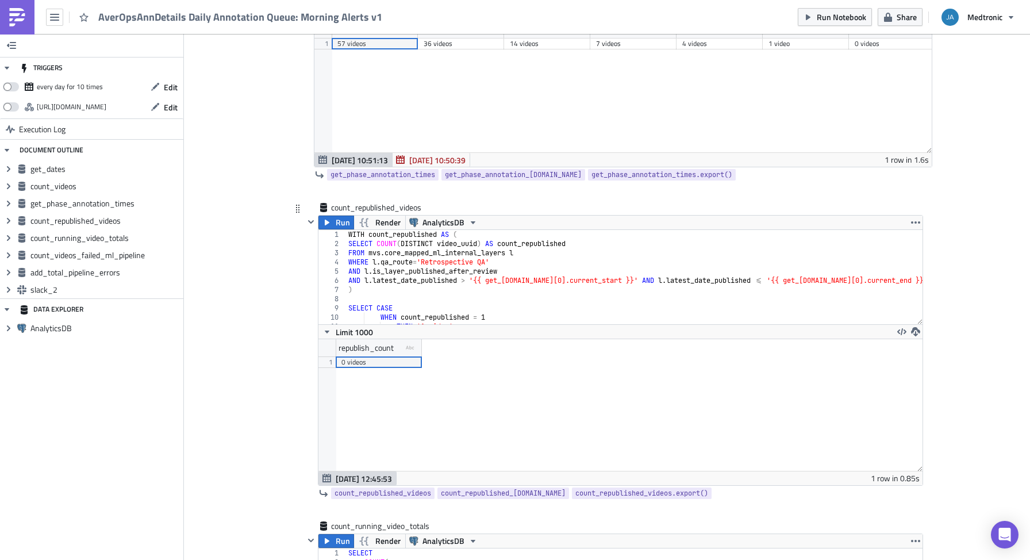 The height and width of the screenshot is (560, 1030). What do you see at coordinates (906, 160) in the screenshot?
I see `div: 1 row in 1.6s` at bounding box center [906, 160].